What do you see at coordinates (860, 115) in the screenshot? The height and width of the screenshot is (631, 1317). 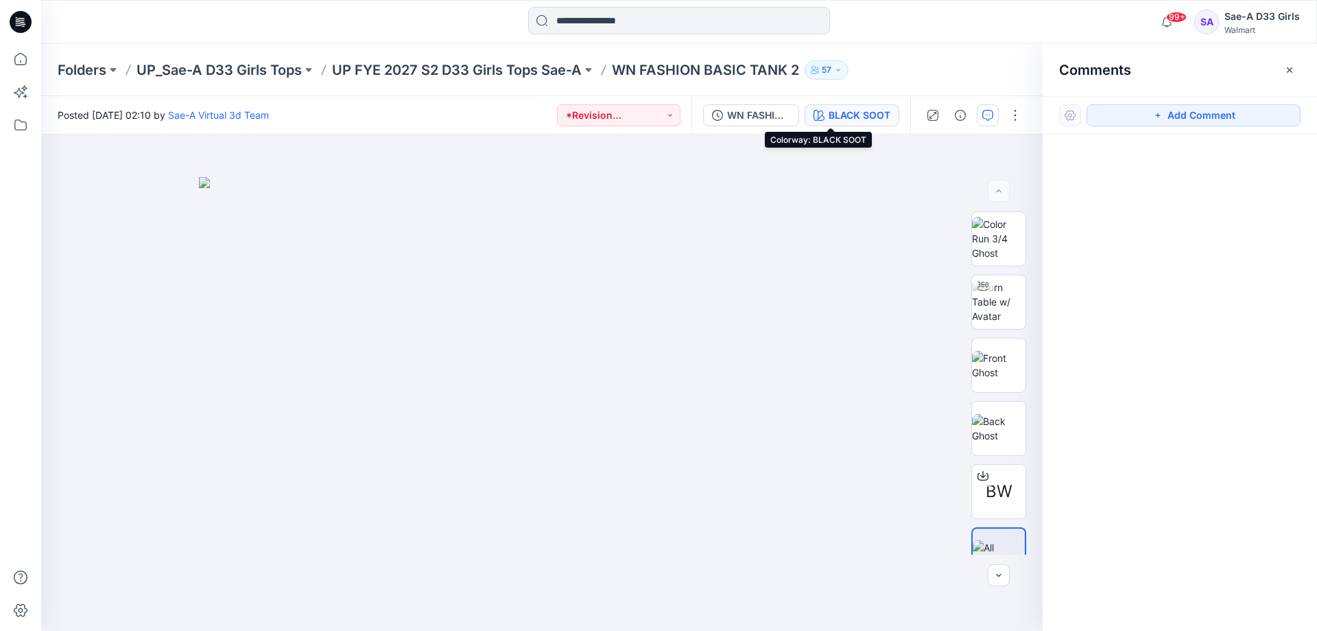 I see `div: BLACK SOOT` at bounding box center [860, 115].